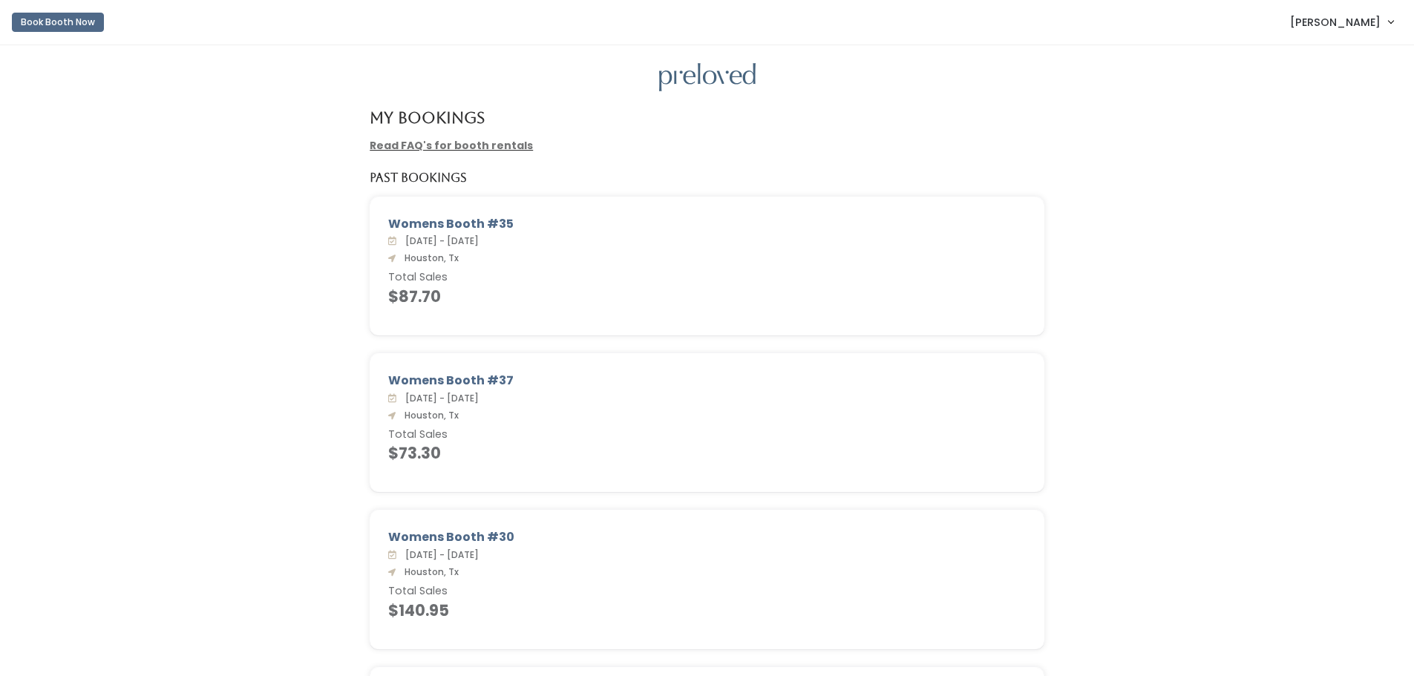 The width and height of the screenshot is (1414, 676). I want to click on div: Womens Booth #37, so click(707, 381).